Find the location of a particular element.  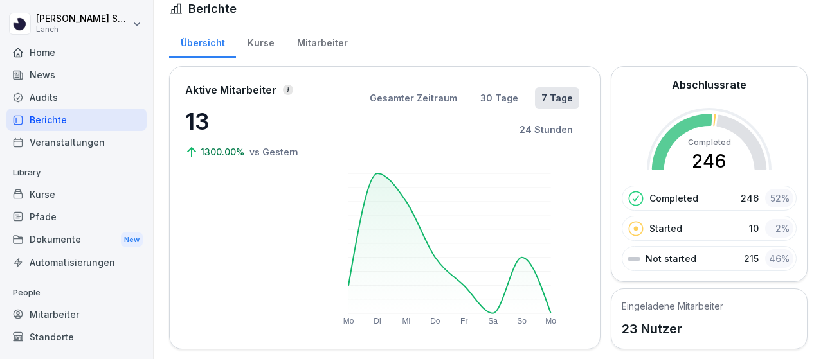

text: Fr is located at coordinates (463, 321).